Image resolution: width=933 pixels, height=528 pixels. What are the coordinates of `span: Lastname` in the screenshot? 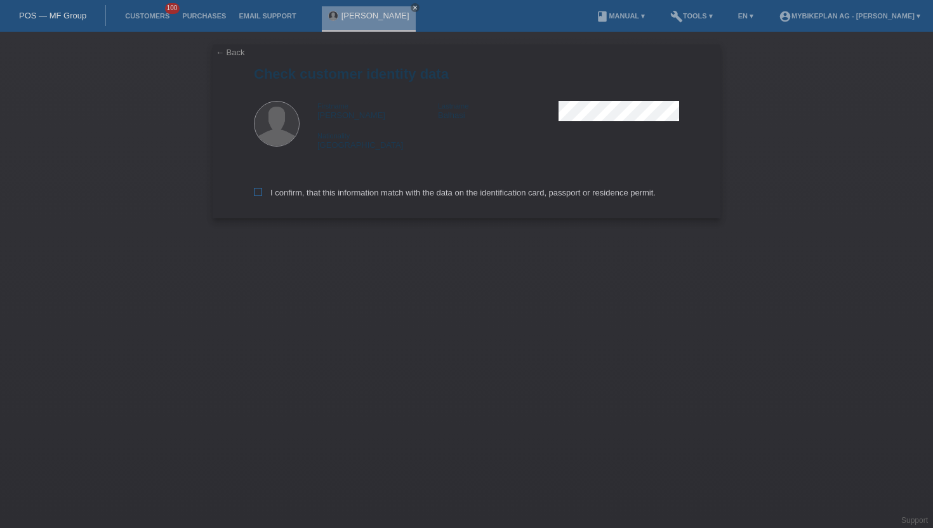 It's located at (453, 106).